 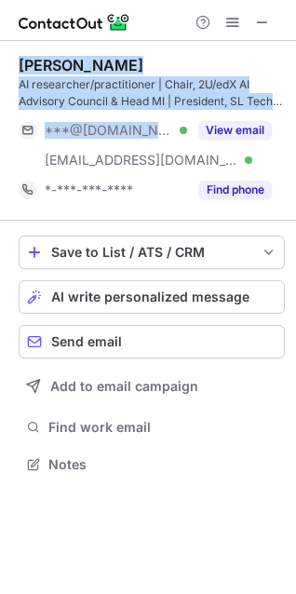 What do you see at coordinates (150, 297) in the screenshot?
I see `span: AI write personalized message` at bounding box center [150, 297].